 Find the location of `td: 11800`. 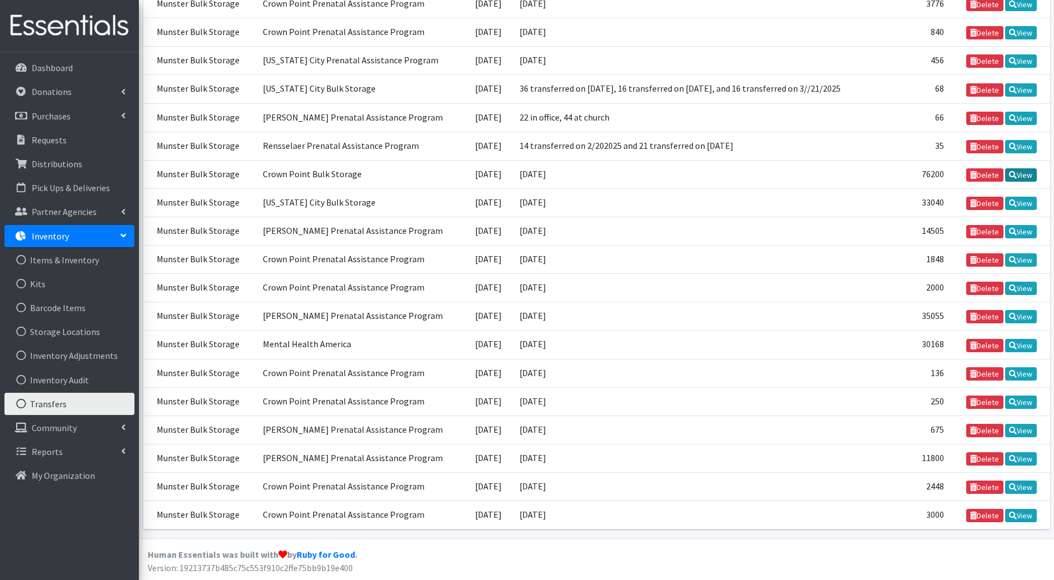

td: 11800 is located at coordinates (916, 458).